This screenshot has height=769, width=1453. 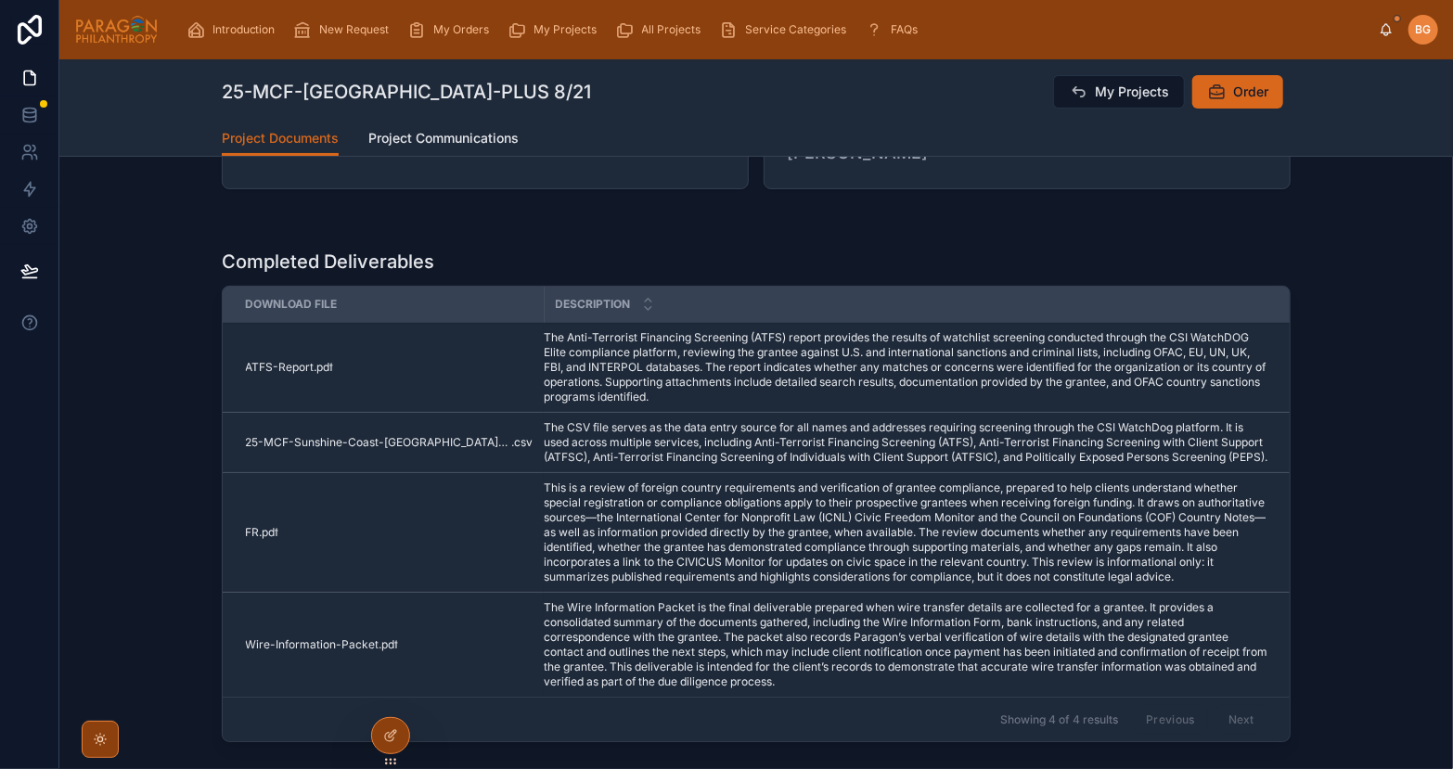 I want to click on a: My Orders, so click(x=453, y=30).